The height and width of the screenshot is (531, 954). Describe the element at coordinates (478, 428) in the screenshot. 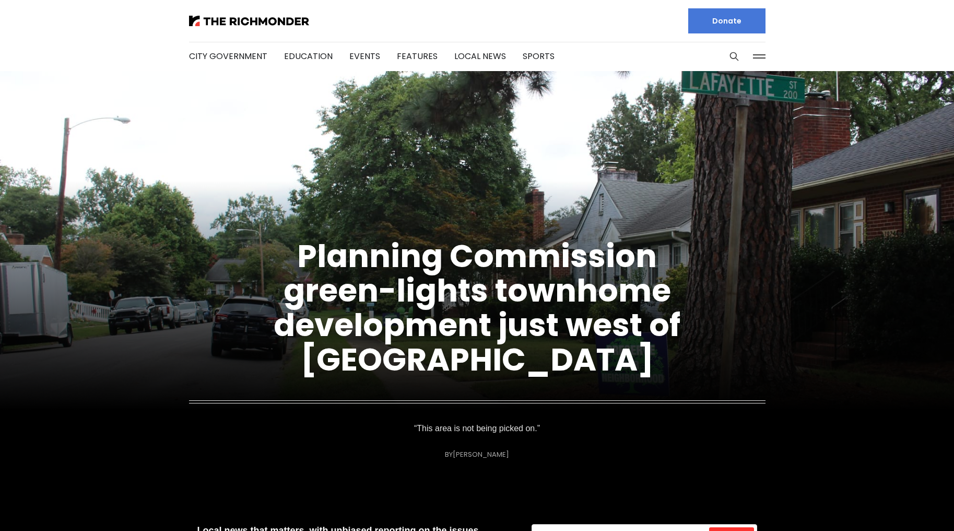

I see `p: “This area is not being picked on.”` at that location.